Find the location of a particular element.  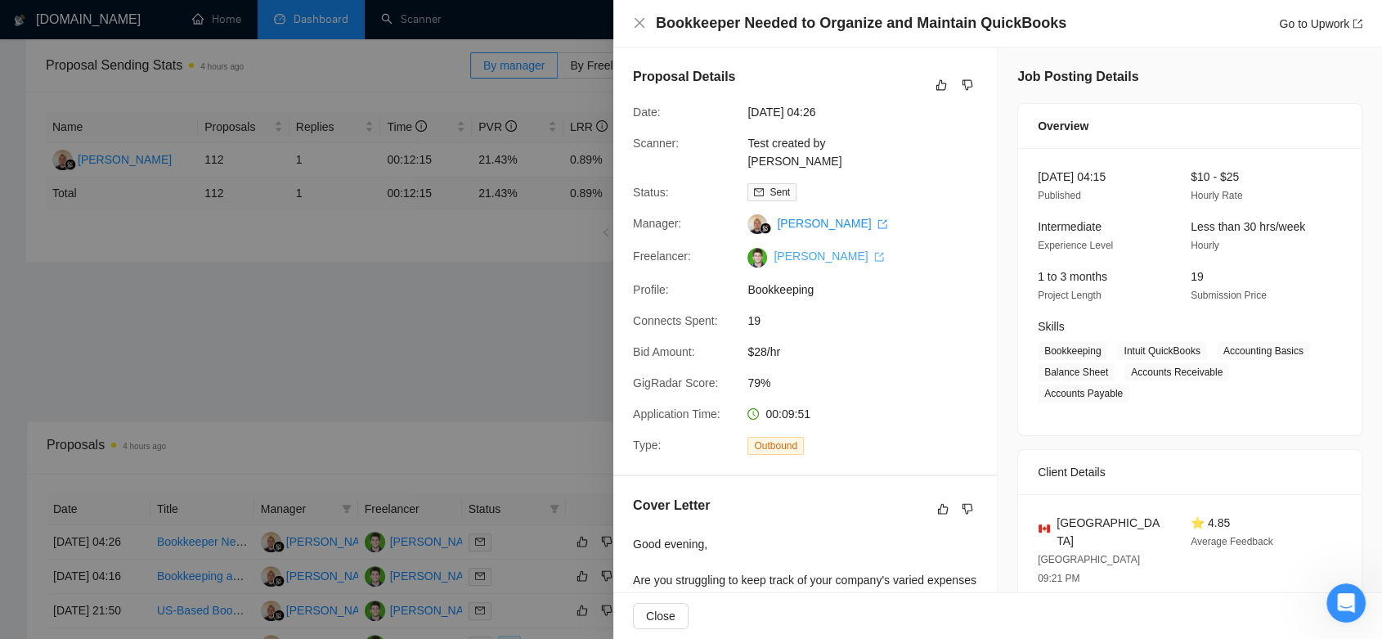

span: close is located at coordinates (639, 23).